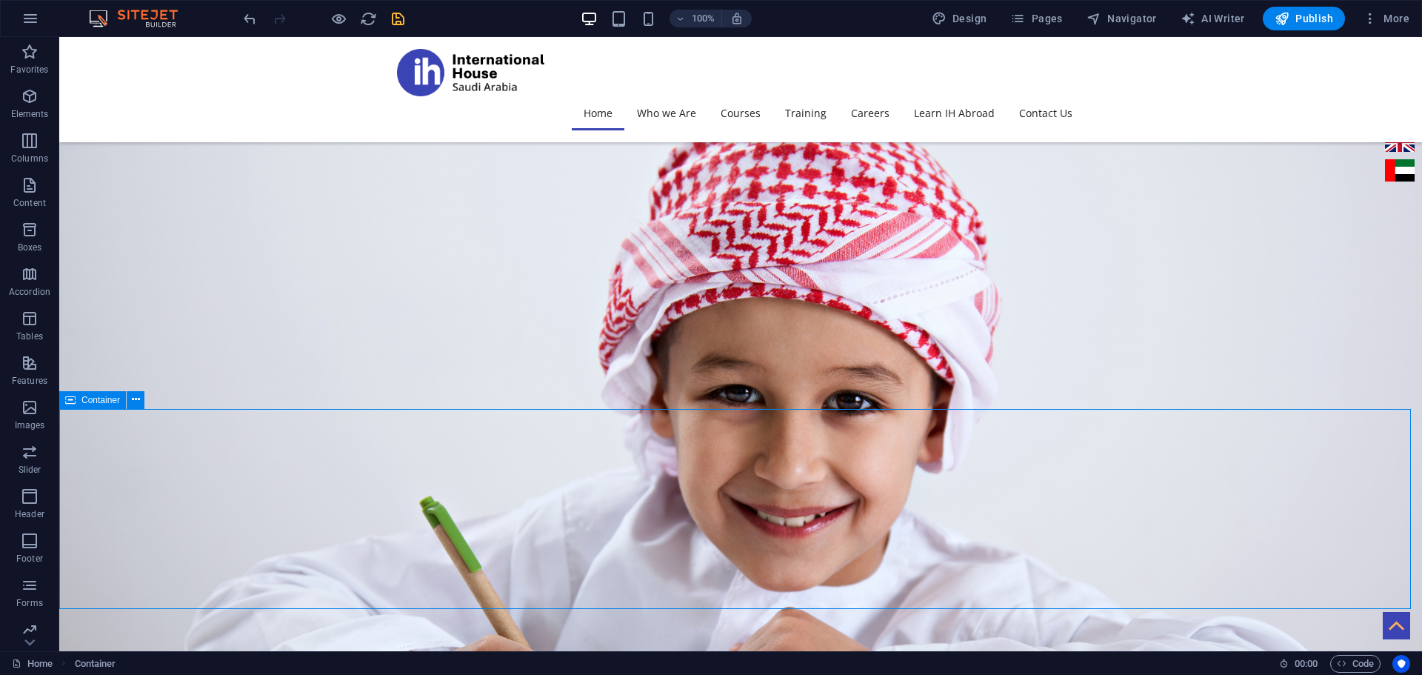 Image resolution: width=1422 pixels, height=675 pixels. Describe the element at coordinates (959, 19) in the screenshot. I see `button: Design` at that location.